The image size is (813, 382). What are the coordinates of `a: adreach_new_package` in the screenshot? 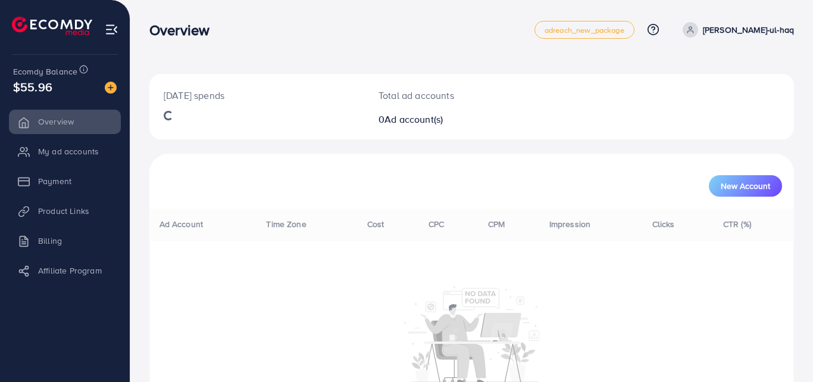 It's located at (585, 30).